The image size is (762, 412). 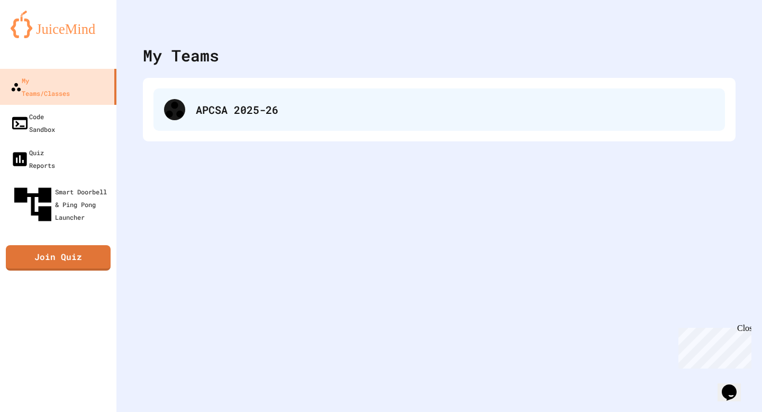 What do you see at coordinates (58, 24) in the screenshot?
I see `img: logo-orange.svg` at bounding box center [58, 24].